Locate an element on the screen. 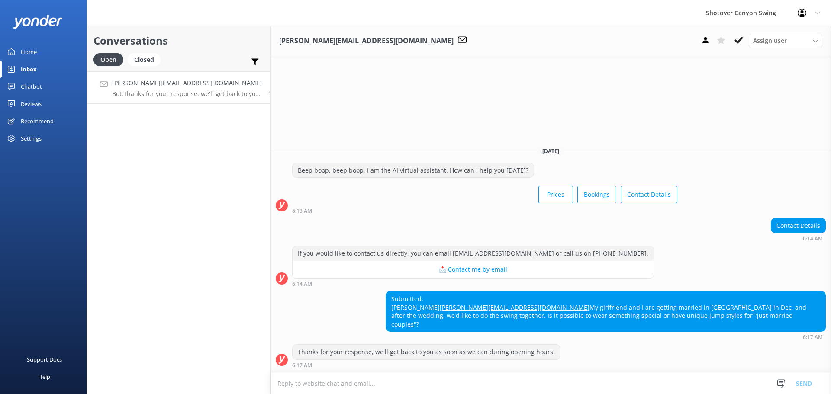  div: Chatbot is located at coordinates (31, 87).